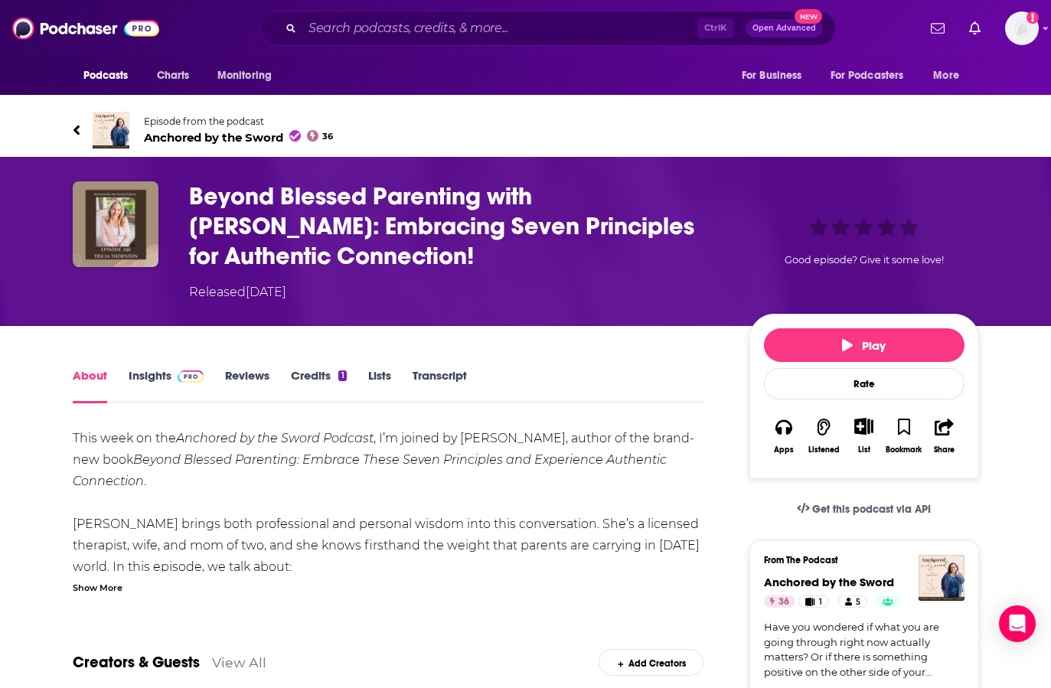 This screenshot has width=1051, height=688. Describe the element at coordinates (824, 450) in the screenshot. I see `div: Listened` at that location.